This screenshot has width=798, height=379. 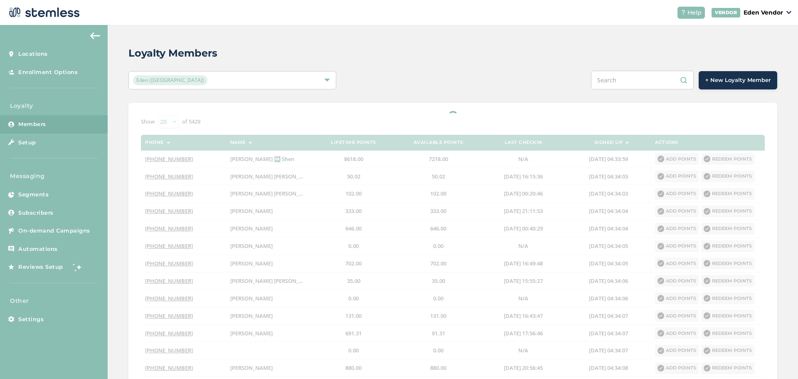 What do you see at coordinates (31, 319) in the screenshot?
I see `span: Settings` at bounding box center [31, 319].